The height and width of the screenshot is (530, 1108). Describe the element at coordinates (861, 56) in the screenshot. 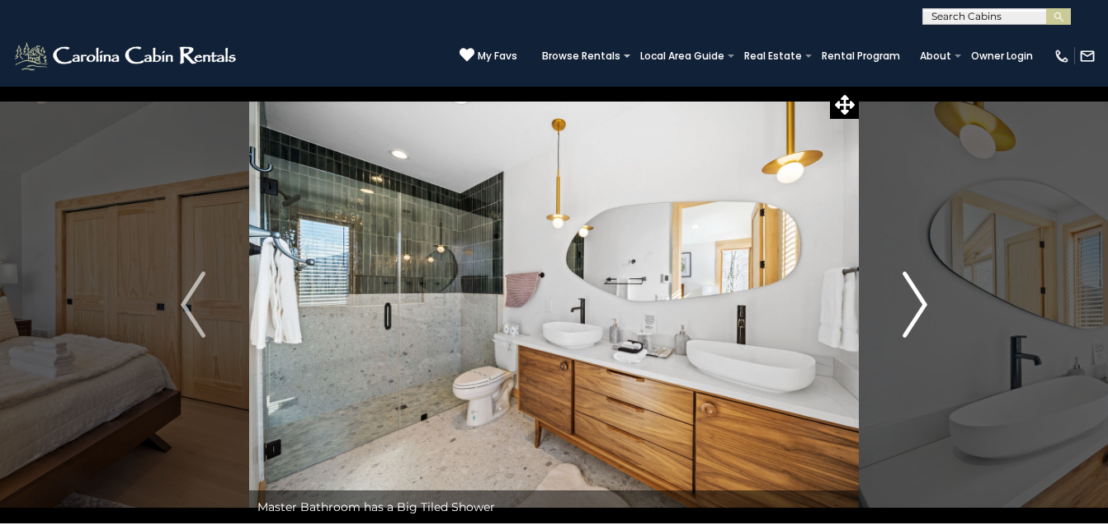

I see `a: Rental Program` at that location.